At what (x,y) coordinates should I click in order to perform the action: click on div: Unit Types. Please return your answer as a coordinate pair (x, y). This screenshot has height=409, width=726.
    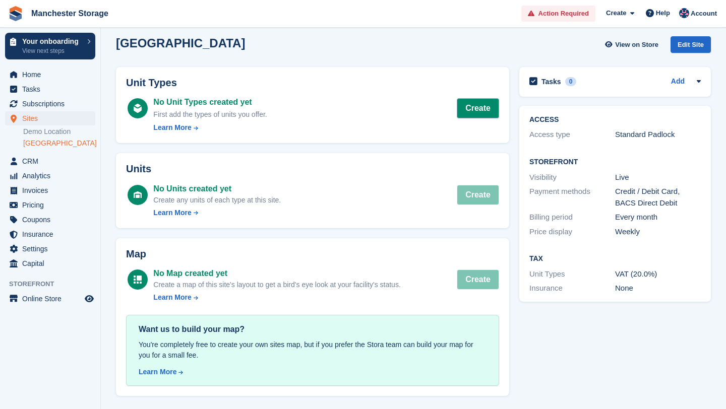
    Looking at the image, I should click on (572, 274).